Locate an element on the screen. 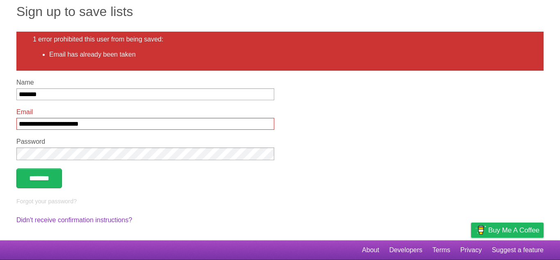  a: Didn't receive confirmation instructions? is located at coordinates (74, 219).